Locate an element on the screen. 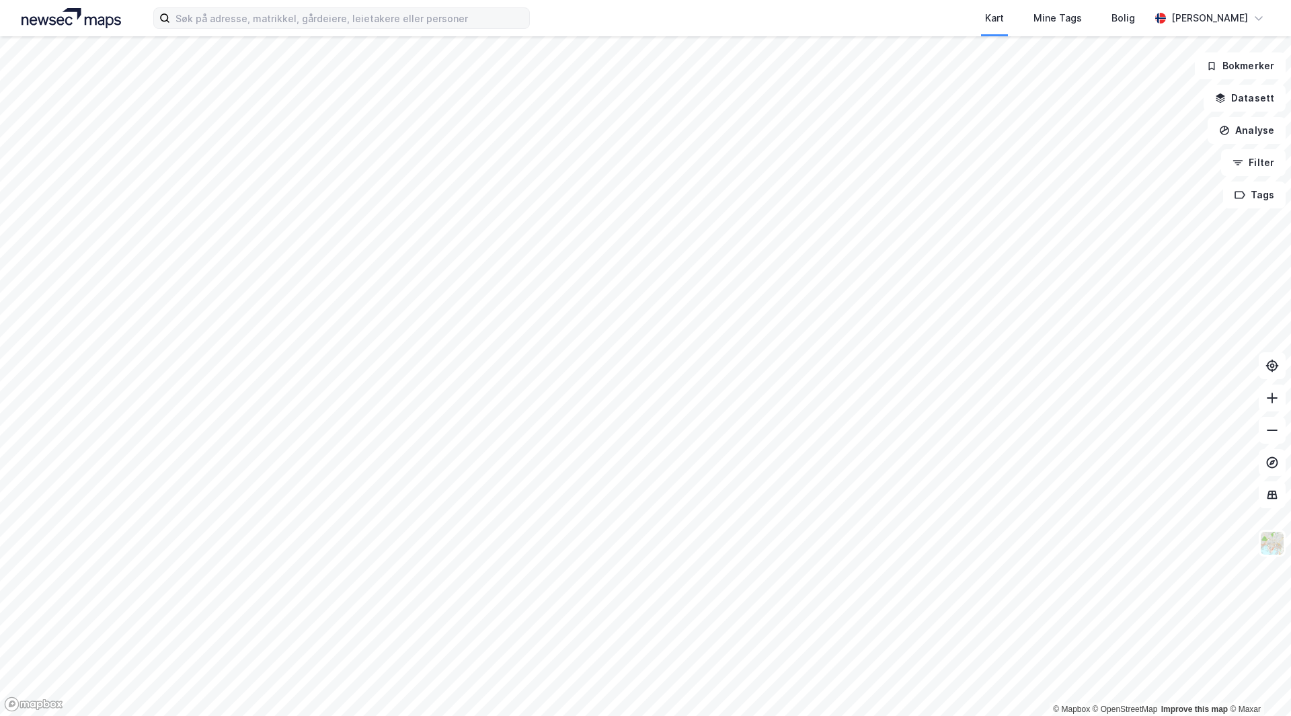 The width and height of the screenshot is (1291, 716). button: Filter is located at coordinates (1254, 163).